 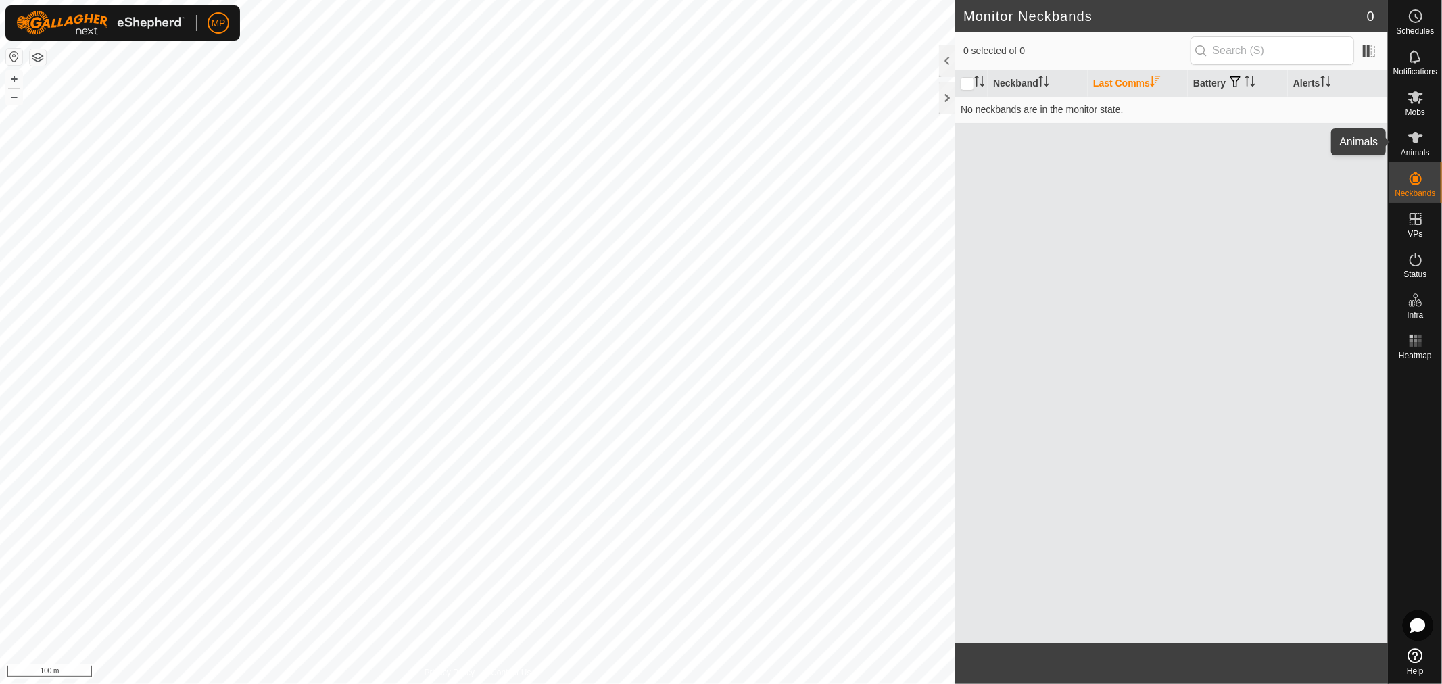 I want to click on span: Schedules, so click(x=1415, y=31).